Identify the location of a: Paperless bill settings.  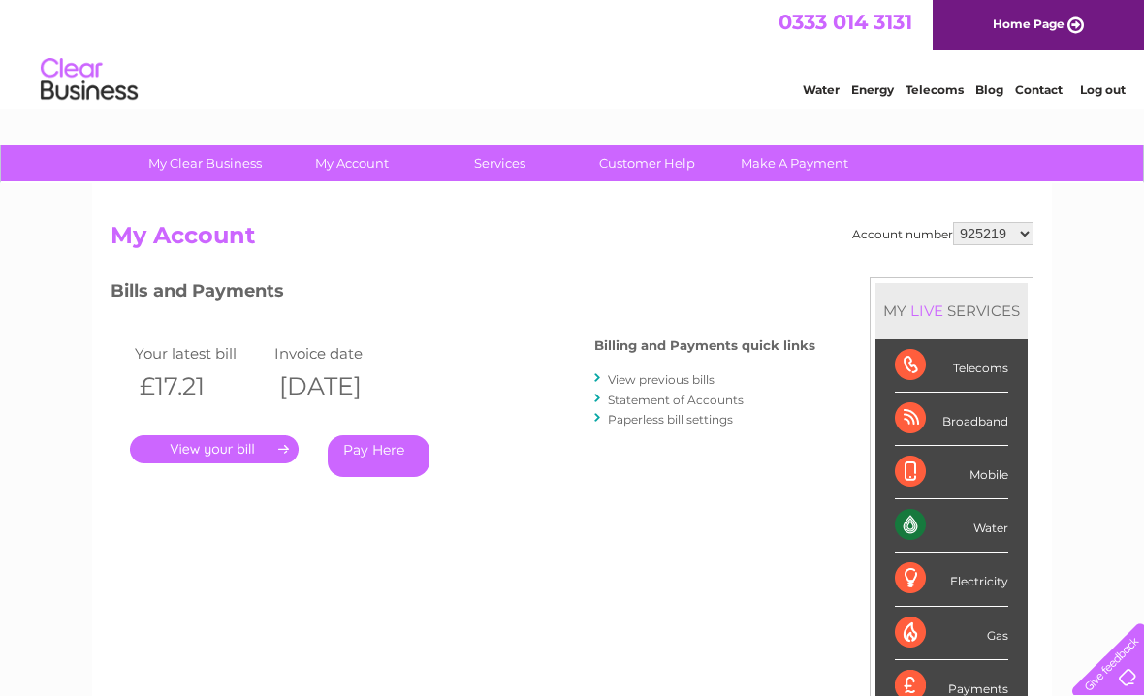
(670, 419).